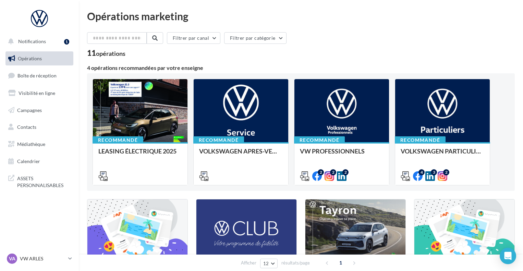  Describe the element at coordinates (44, 181) in the screenshot. I see `span: ASSETS PERSONNALISABLES` at that location.